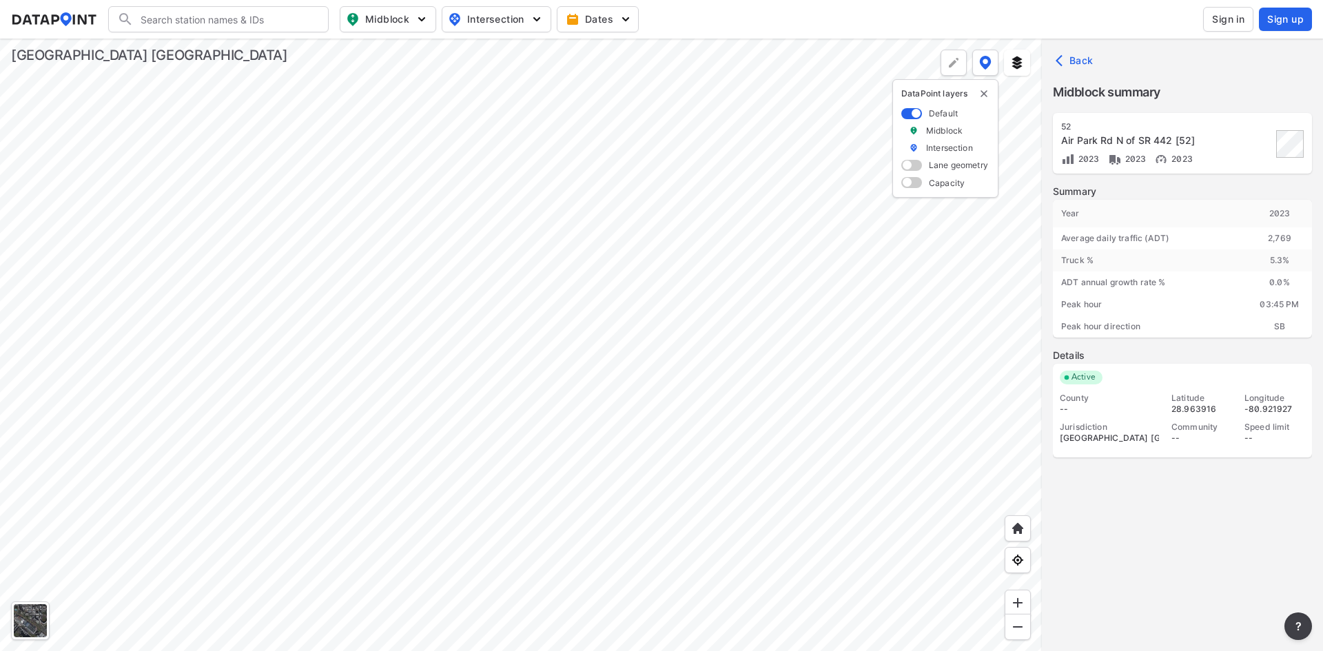 The width and height of the screenshot is (1323, 651). Describe the element at coordinates (353, 19) in the screenshot. I see `img: map_pin_mid.602f9df1.svg` at that location.